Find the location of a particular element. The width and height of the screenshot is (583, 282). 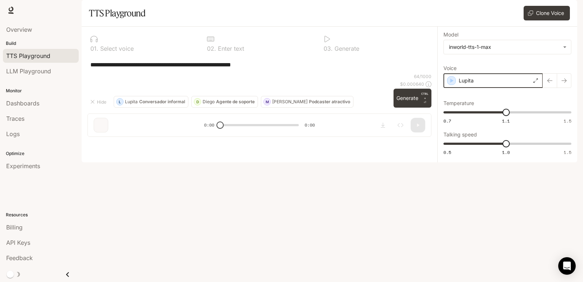

h1: TTS Playground is located at coordinates (117, 13).